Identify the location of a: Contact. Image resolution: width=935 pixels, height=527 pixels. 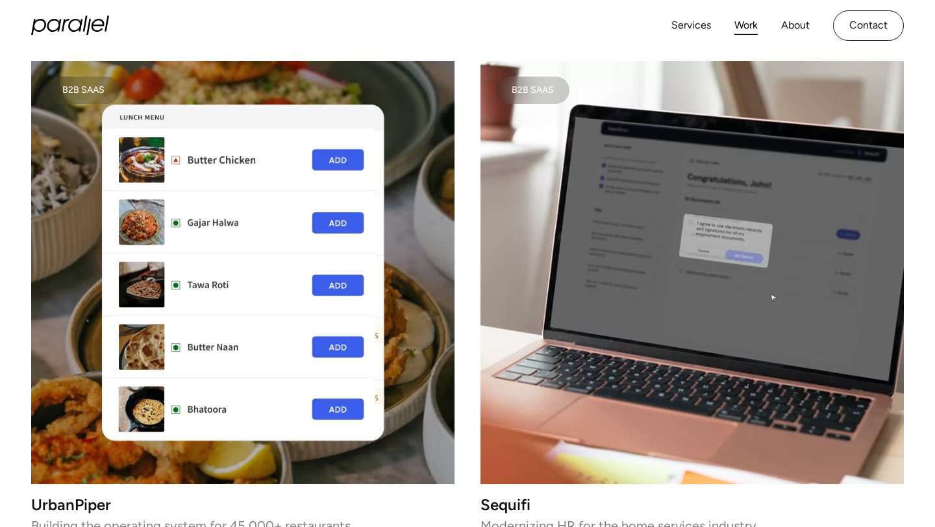
(868, 25).